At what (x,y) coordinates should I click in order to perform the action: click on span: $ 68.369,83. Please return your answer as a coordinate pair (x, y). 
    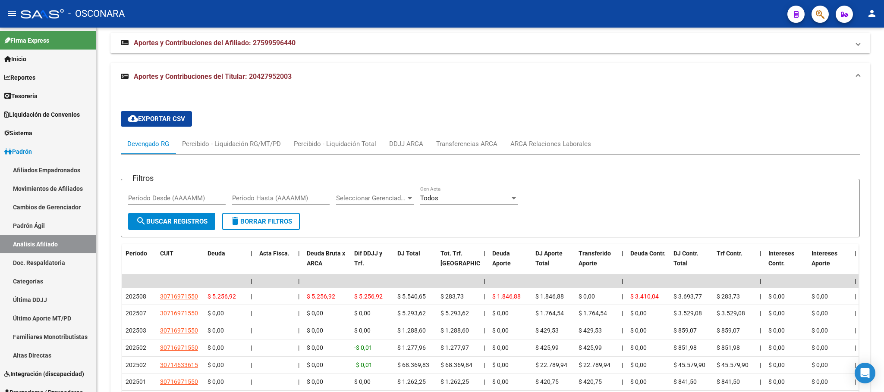
    Looking at the image, I should click on (413, 365).